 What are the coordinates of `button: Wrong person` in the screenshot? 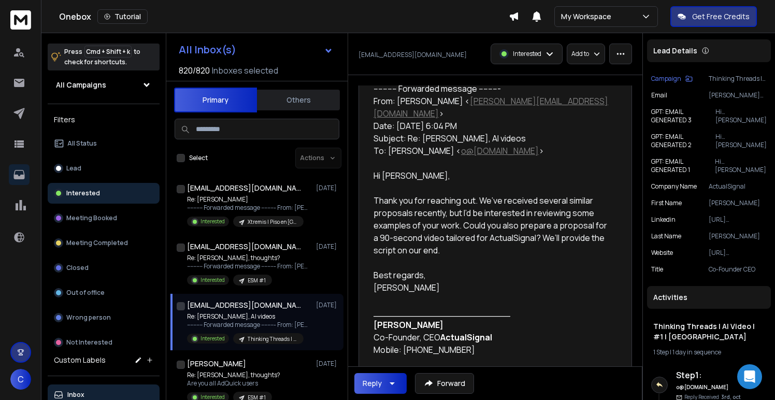 It's located at (104, 317).